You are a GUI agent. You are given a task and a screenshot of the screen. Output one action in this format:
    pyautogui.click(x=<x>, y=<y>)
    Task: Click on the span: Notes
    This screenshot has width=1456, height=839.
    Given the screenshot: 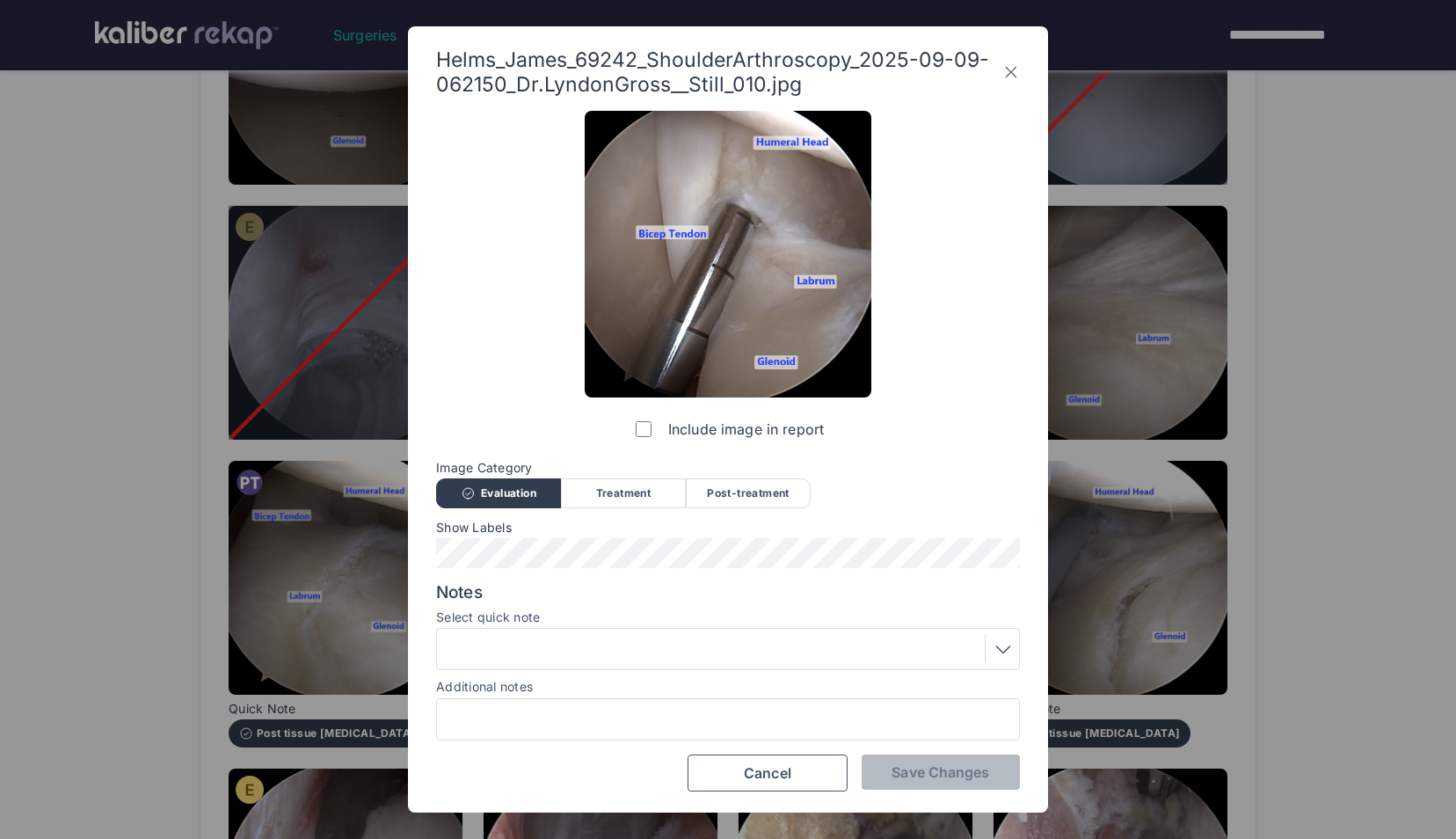 What is the action you would take?
    pyautogui.click(x=728, y=593)
    